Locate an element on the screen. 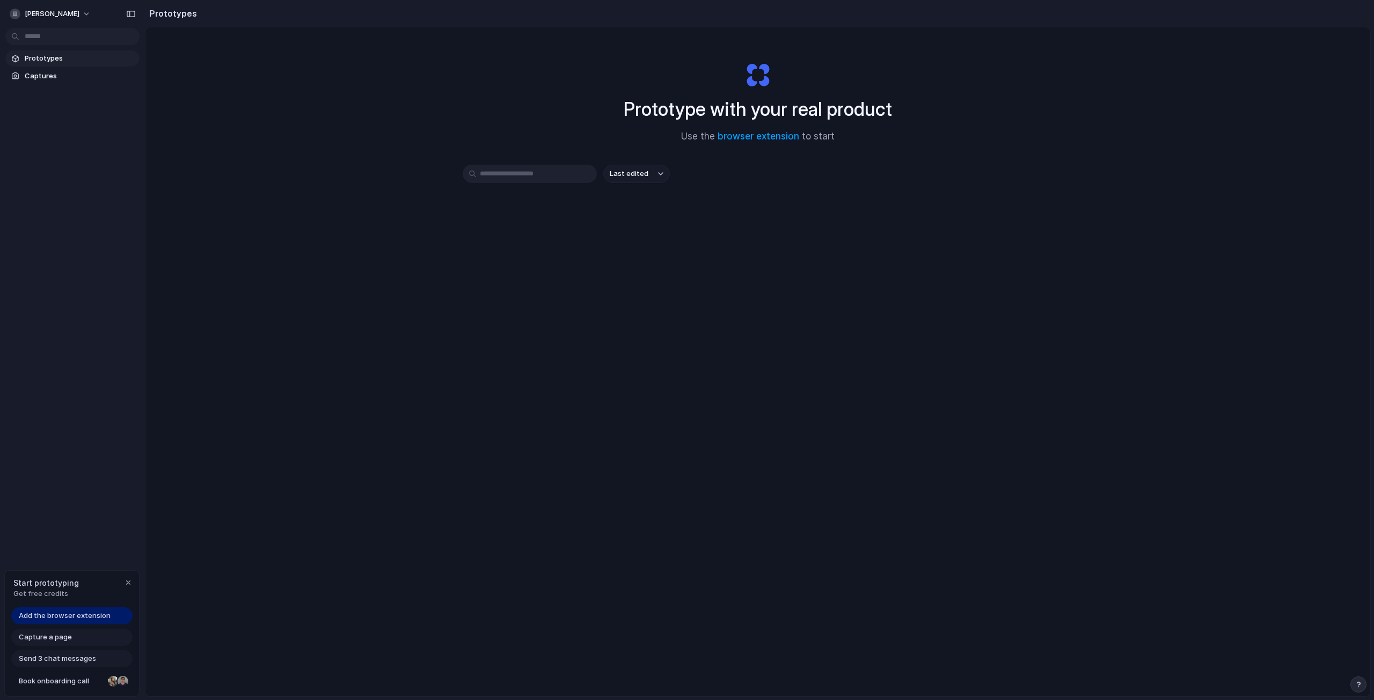 This screenshot has width=1374, height=700. div: Christian Iacullo is located at coordinates (123, 681).